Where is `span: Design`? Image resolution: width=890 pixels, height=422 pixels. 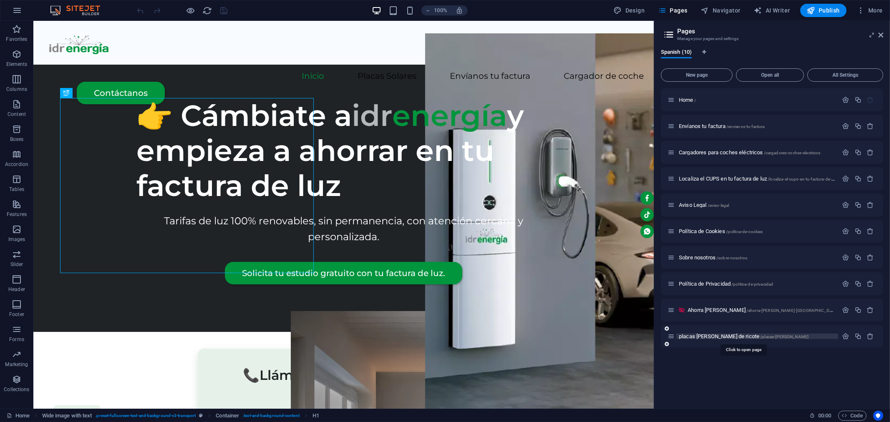
span: Design is located at coordinates (629, 10).